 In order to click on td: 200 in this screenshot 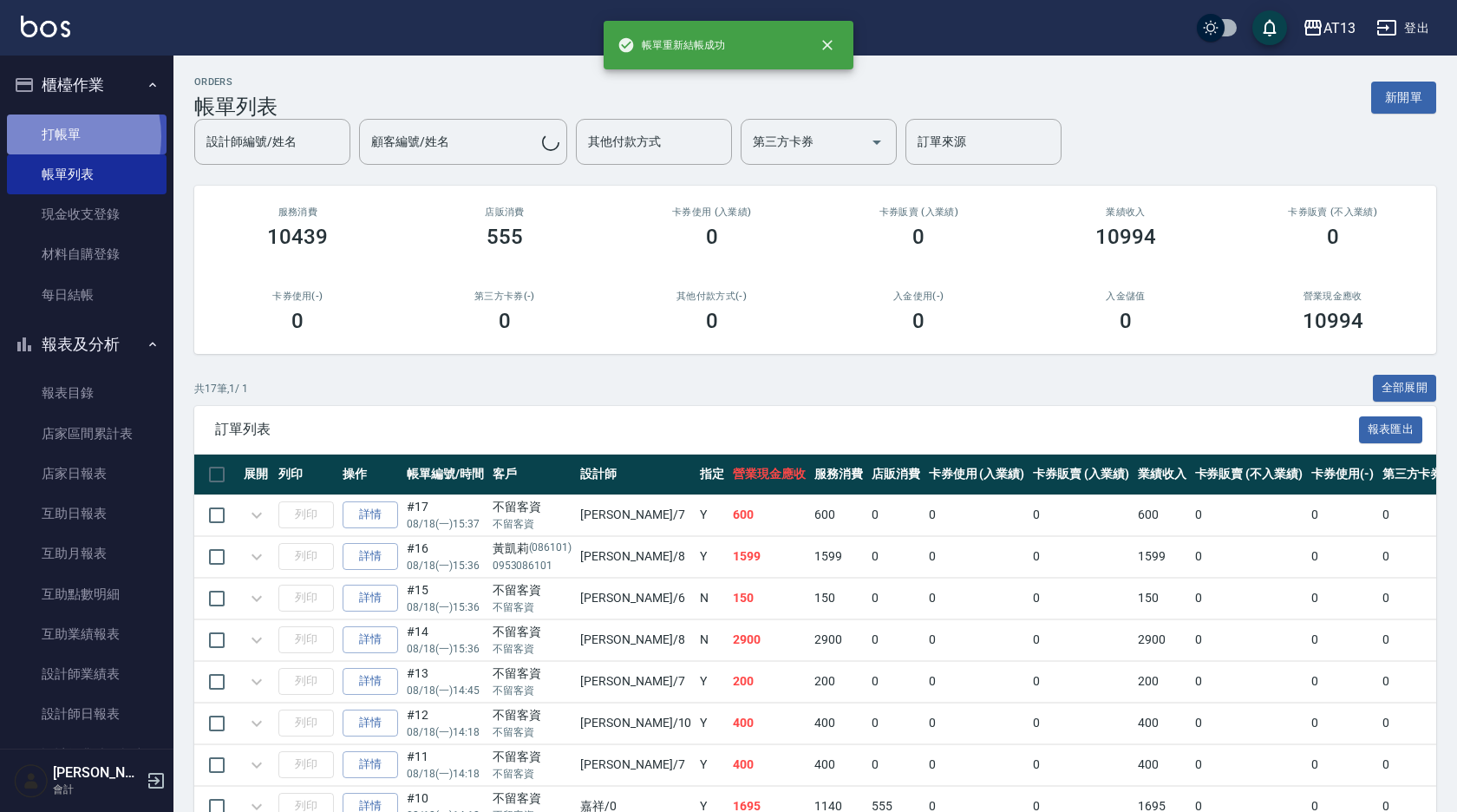, I will do `click(770, 681)`.